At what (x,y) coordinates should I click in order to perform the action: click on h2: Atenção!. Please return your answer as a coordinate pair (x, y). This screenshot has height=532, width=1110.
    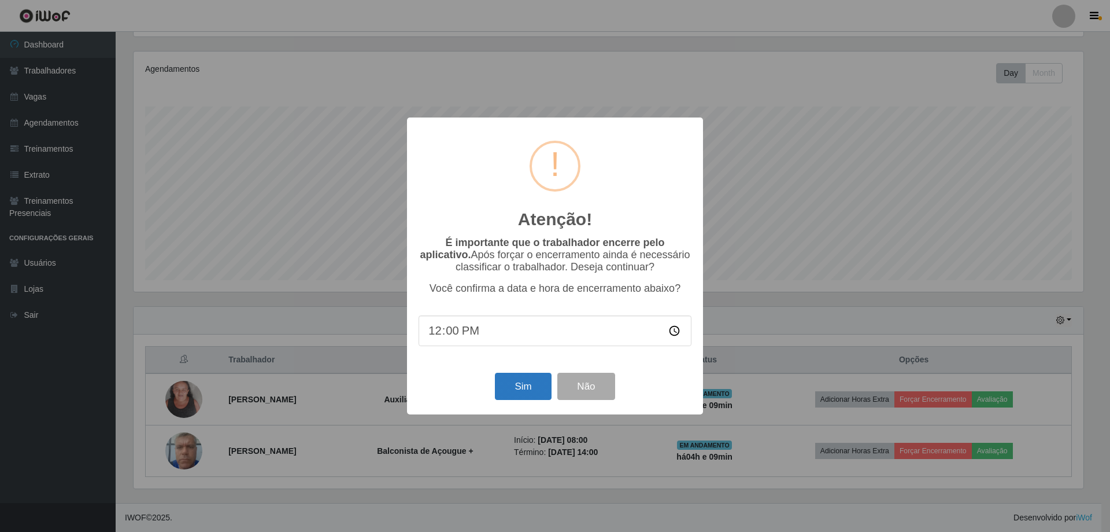
    Looking at the image, I should click on (555, 219).